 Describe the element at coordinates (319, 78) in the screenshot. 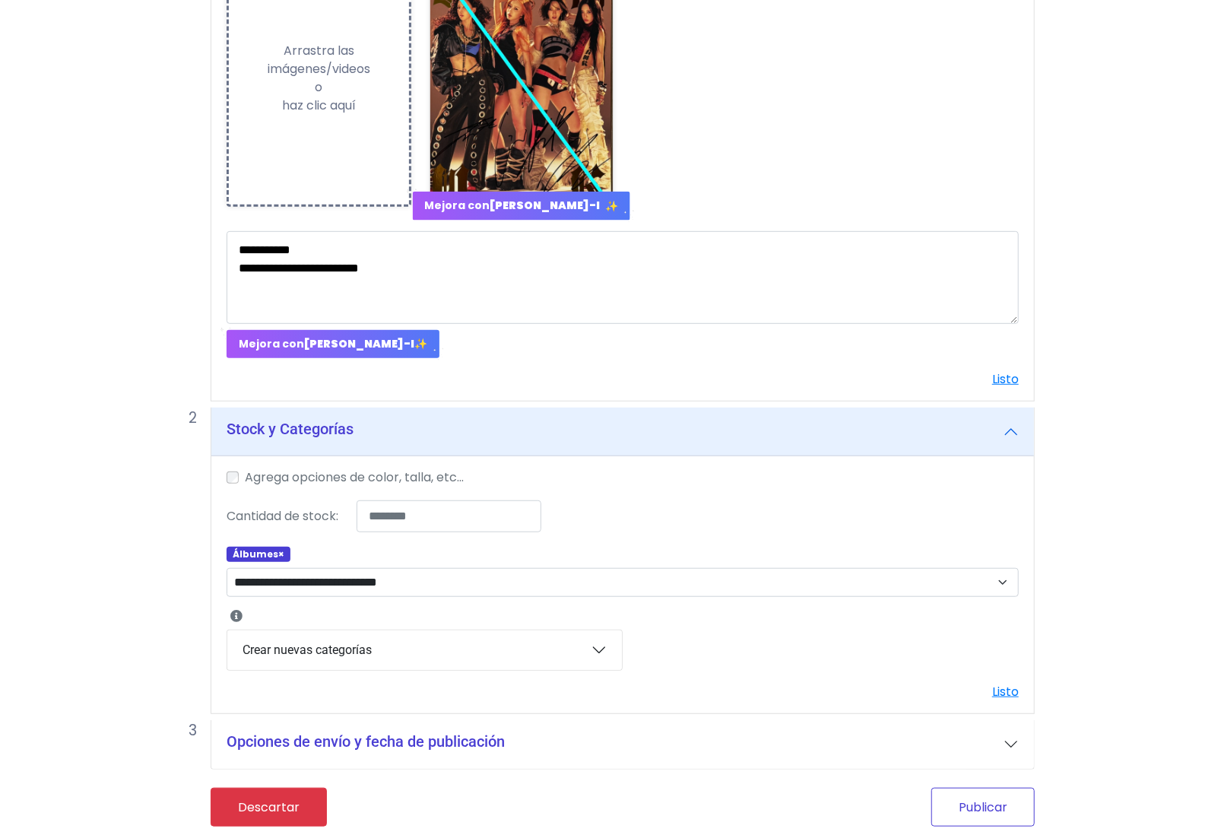

I see `div: Arrastra las imágenes/videos o haz clic aquí` at that location.